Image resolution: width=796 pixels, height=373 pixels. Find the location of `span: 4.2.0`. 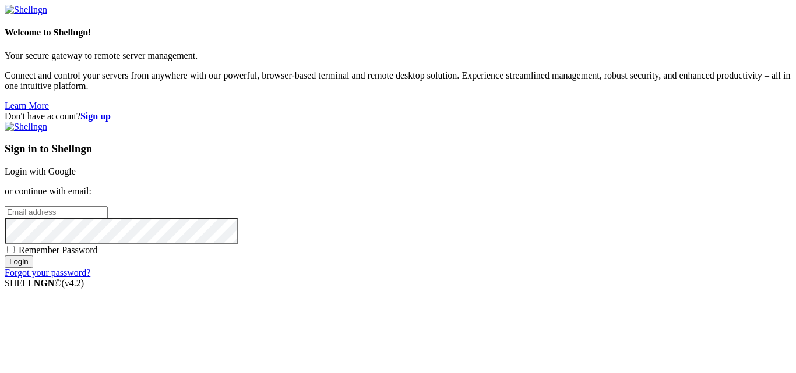

span: 4.2.0 is located at coordinates (73, 283).